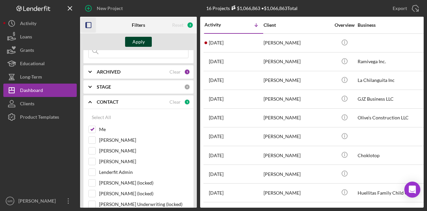 This screenshot has height=211, width=427. What do you see at coordinates (391, 25) in the screenshot?
I see `div: Business` at bounding box center [391, 25].